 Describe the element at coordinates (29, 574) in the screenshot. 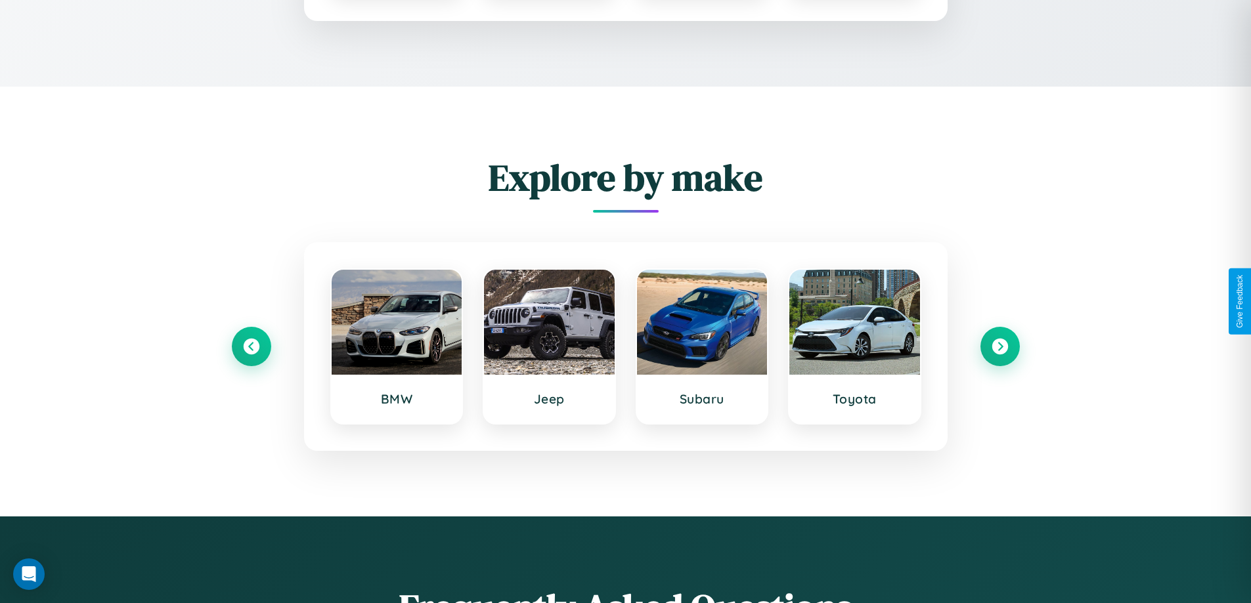

I see `div: Open Intercom Messenger` at that location.